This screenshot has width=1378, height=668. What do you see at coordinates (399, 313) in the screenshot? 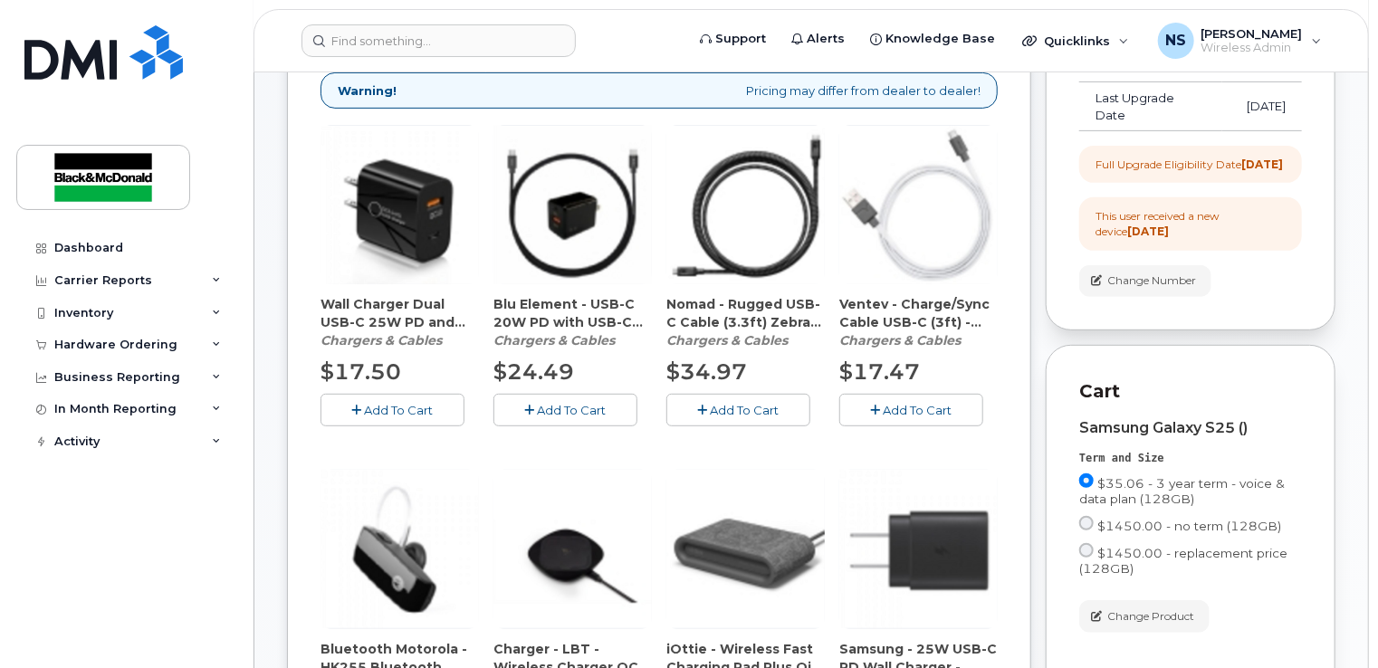
I see `span: Wall Charger Dual USB-C 25W PD and USB-A Bulk (For Samsung) - Black (CAHCBE000093)` at bounding box center [399, 313].